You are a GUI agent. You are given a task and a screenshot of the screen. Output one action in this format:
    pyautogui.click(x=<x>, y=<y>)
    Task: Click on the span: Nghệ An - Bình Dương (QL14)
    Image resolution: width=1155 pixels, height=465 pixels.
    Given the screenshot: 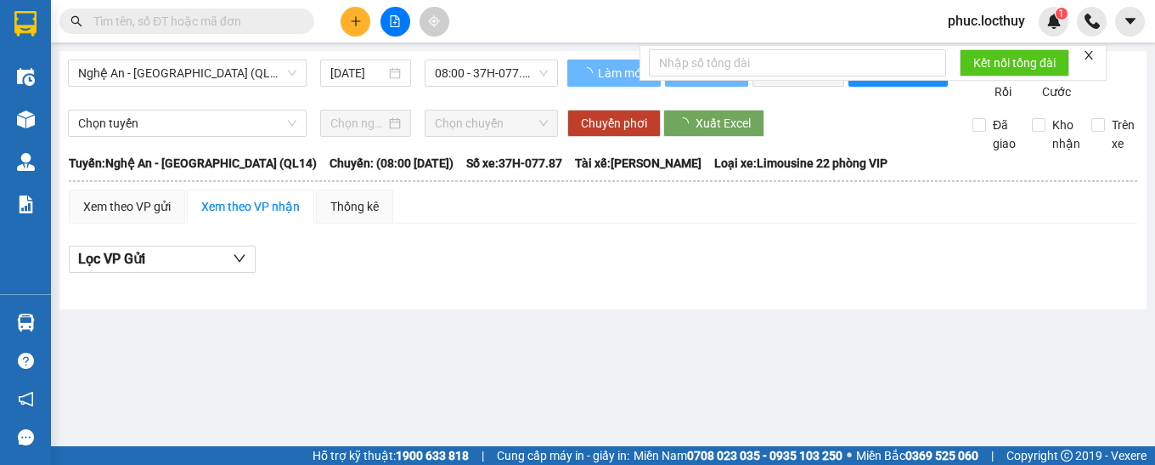 What is the action you would take?
    pyautogui.click(x=187, y=73)
    